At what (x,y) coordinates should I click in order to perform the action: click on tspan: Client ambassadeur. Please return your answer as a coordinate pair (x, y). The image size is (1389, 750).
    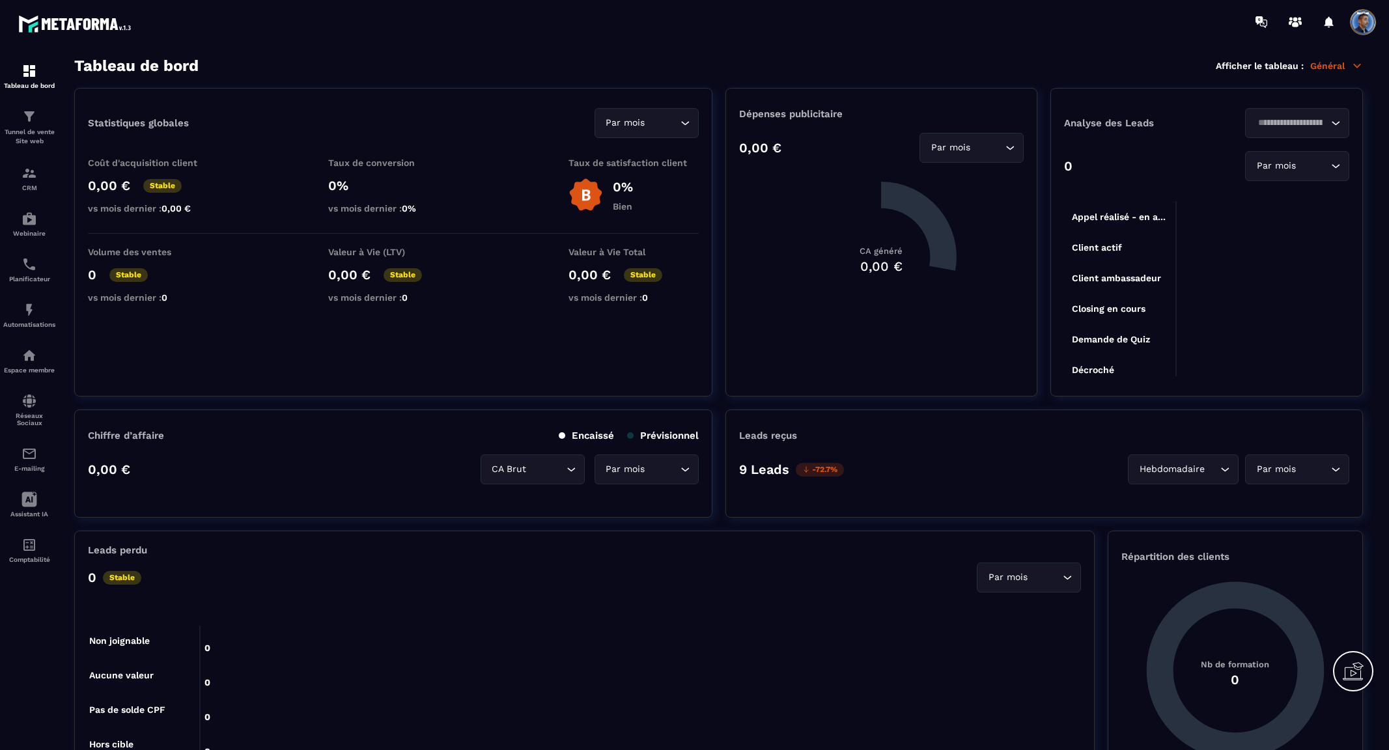
    Looking at the image, I should click on (1116, 278).